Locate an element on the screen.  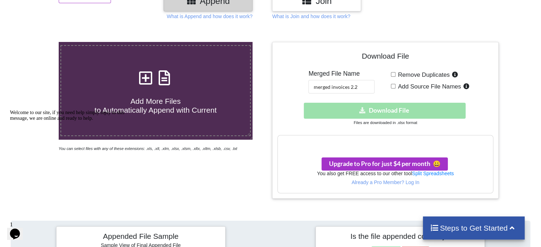
span: Add Source File Names is located at coordinates (428, 86).